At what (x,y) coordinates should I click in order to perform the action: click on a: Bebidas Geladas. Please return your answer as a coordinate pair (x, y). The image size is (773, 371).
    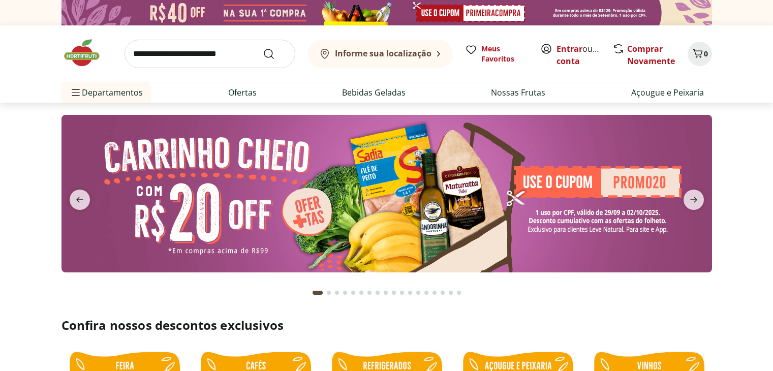
    Looking at the image, I should click on (374, 93).